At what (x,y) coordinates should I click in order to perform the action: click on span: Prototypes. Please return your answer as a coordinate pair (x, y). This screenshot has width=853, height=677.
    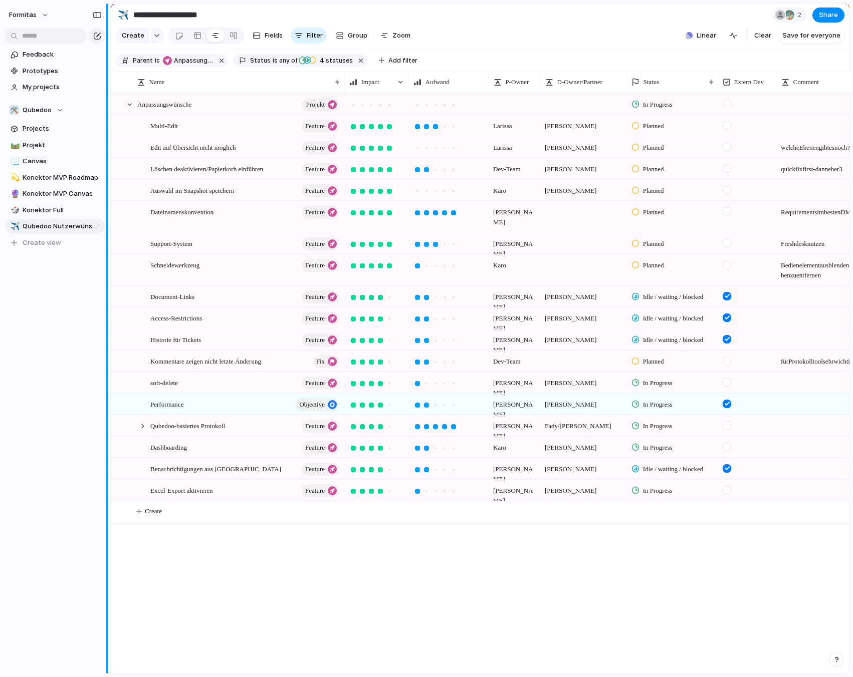
    Looking at the image, I should click on (62, 71).